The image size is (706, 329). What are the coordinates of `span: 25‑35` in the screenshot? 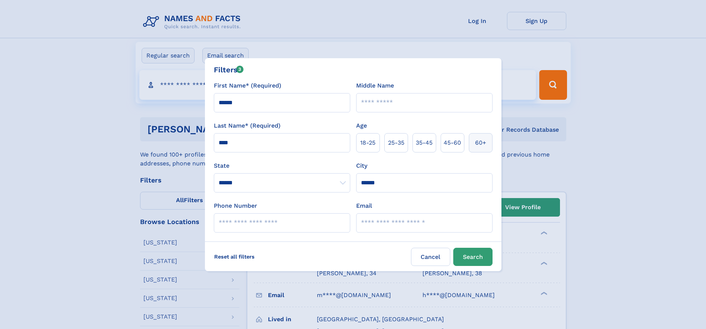 It's located at (396, 143).